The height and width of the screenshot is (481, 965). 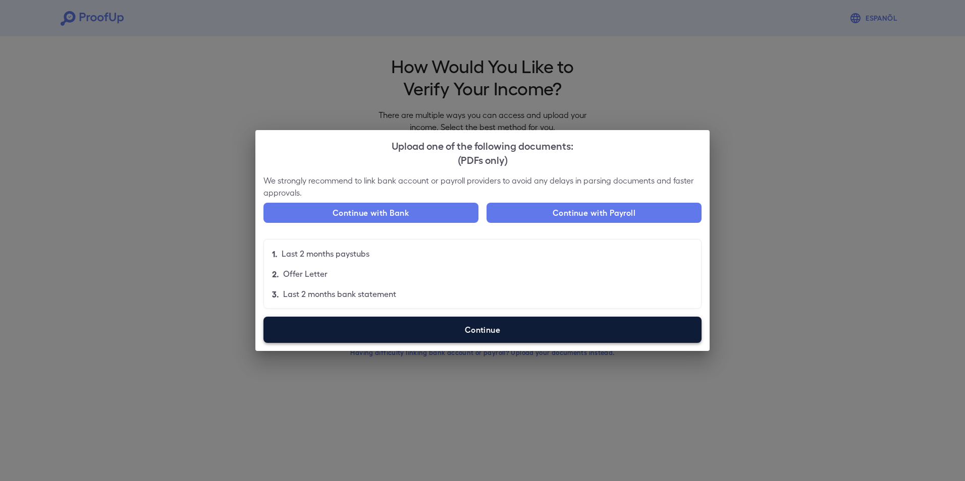 What do you see at coordinates (371, 213) in the screenshot?
I see `button: Continue with Bank` at bounding box center [371, 213].